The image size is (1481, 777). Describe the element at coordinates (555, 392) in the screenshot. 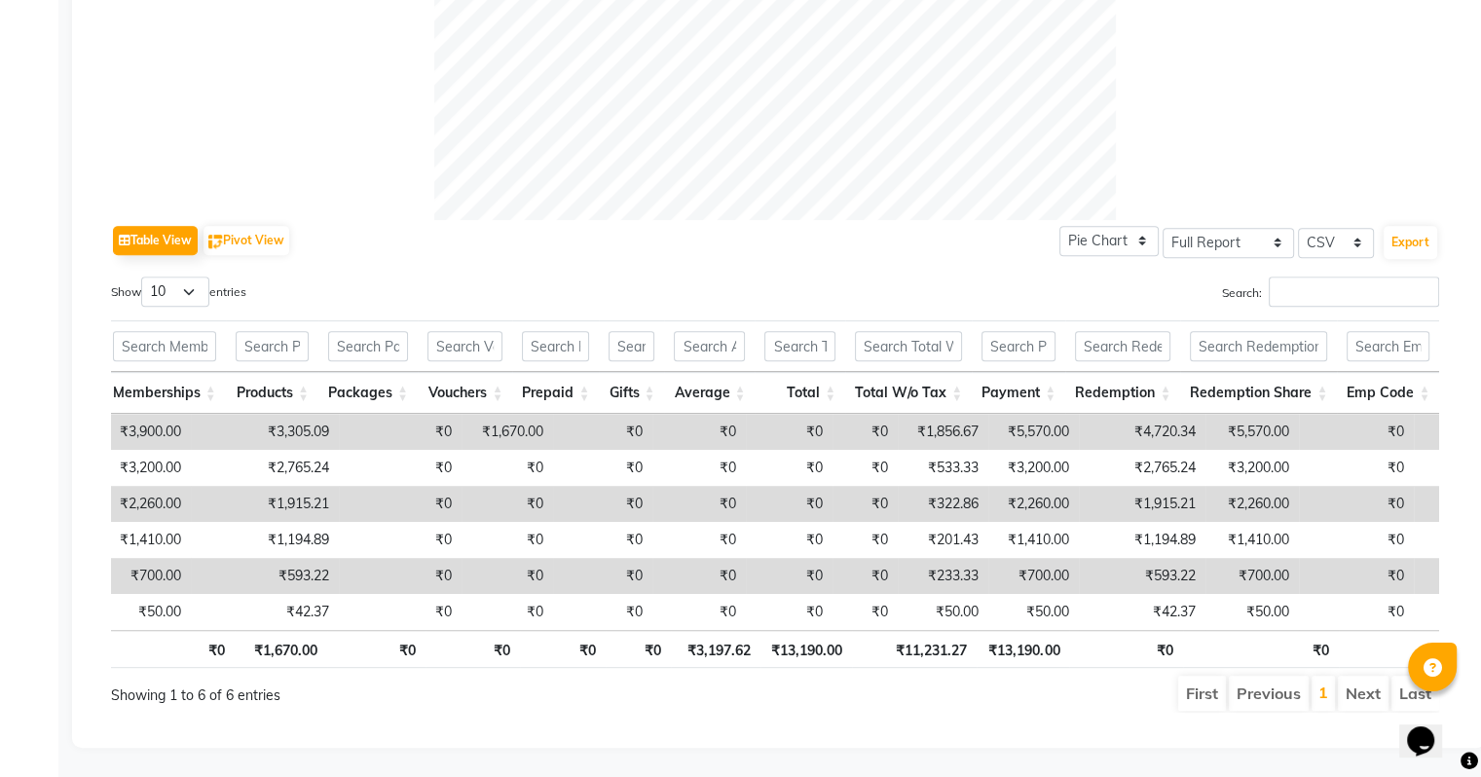

I see `th: Prepaid: activate to sort column ascending` at that location.